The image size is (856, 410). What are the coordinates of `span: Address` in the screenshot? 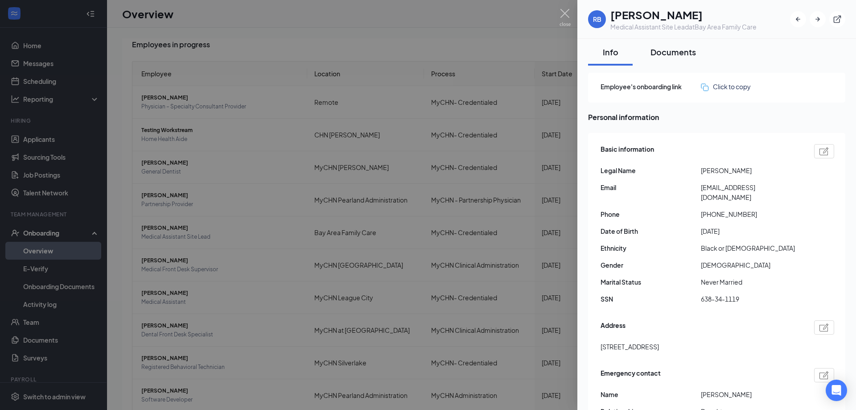 It's located at (613, 327).